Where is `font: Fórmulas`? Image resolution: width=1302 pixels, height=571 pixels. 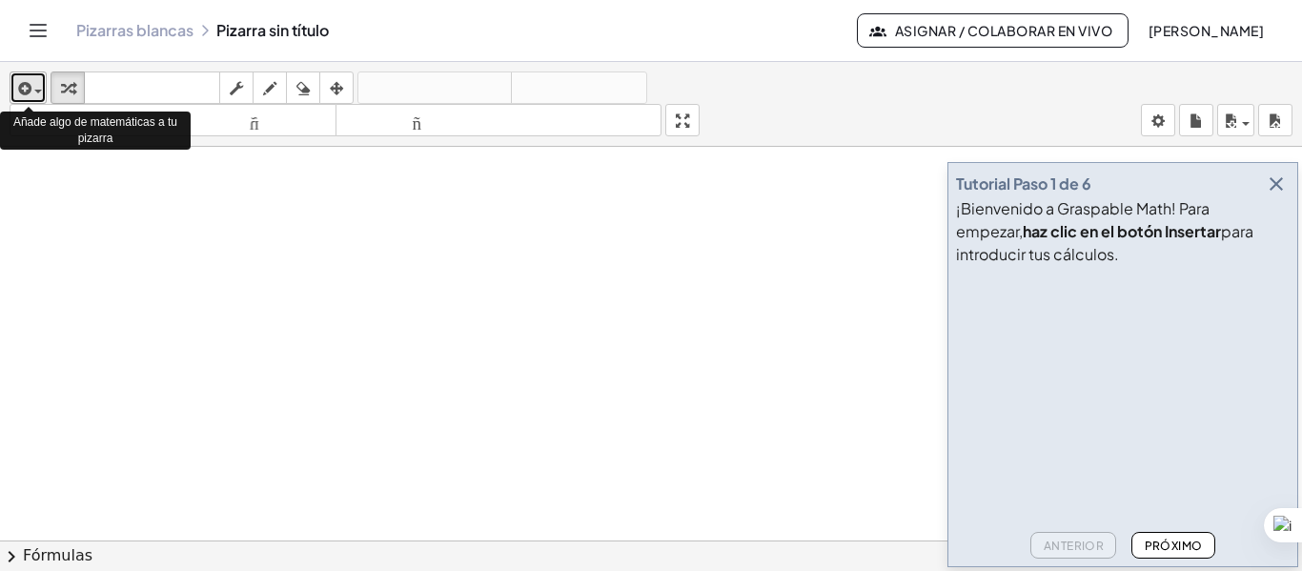
font: Fórmulas is located at coordinates (57, 555).